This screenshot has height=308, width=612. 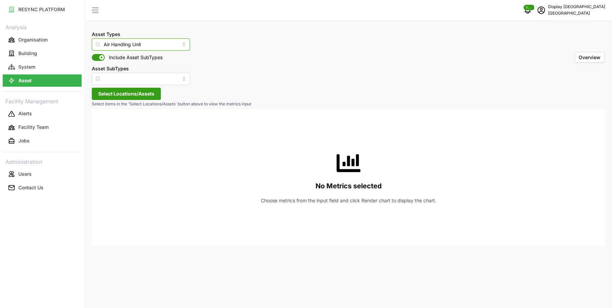 I want to click on p: Organisation, so click(x=33, y=40).